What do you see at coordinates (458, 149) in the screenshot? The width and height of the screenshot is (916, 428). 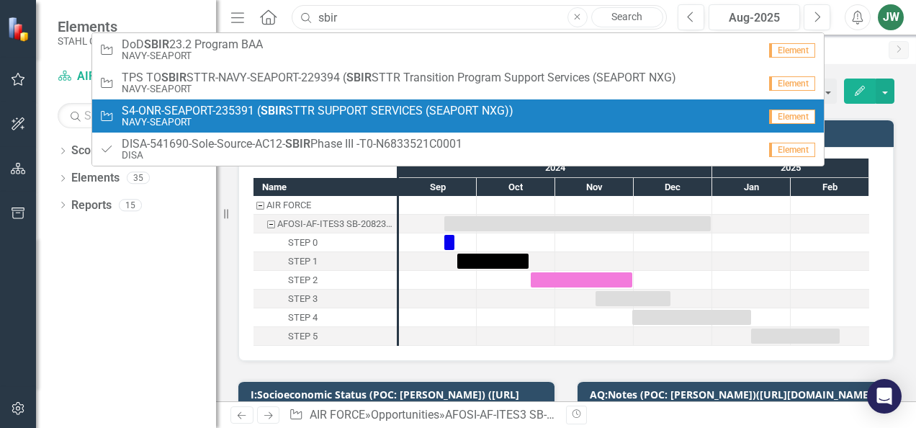 I see `a: DISA-541690-Sole-Source-AC12-SBIRPhase III -T0-N6833521C0001DISAElement` at bounding box center [458, 149].